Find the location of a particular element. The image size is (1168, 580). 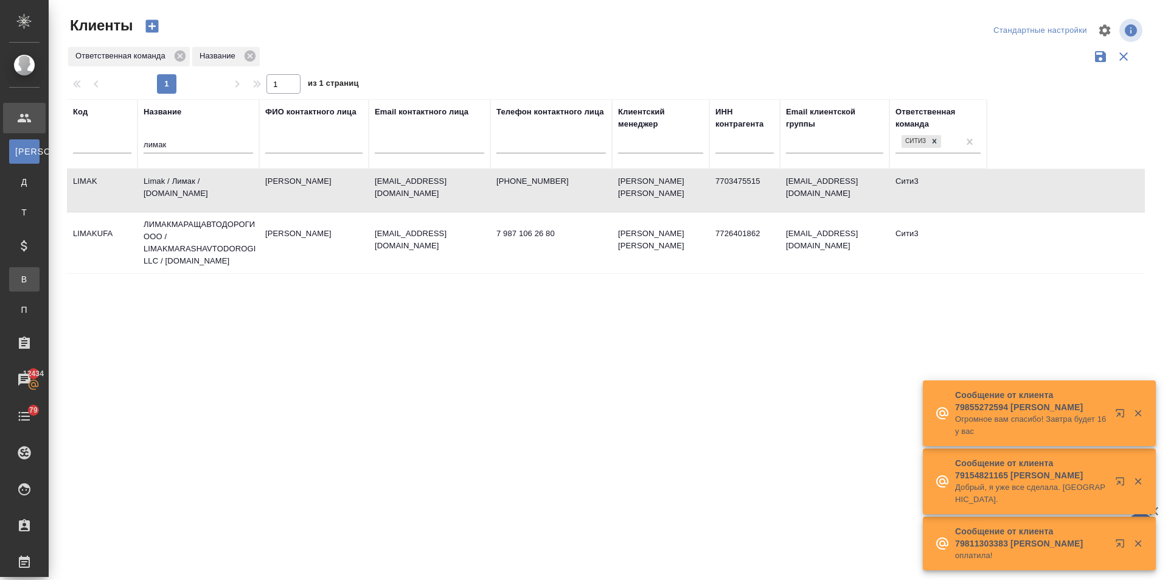

div: Телефон контактного лица is located at coordinates (550, 112).